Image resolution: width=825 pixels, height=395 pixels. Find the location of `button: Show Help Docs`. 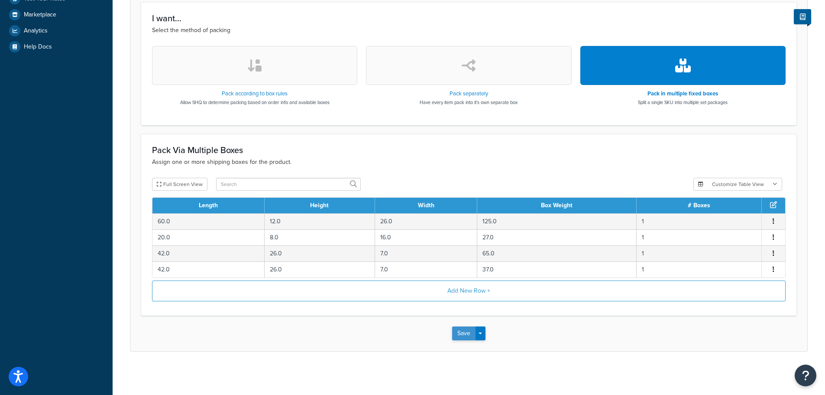

button: Show Help Docs is located at coordinates (803, 16).